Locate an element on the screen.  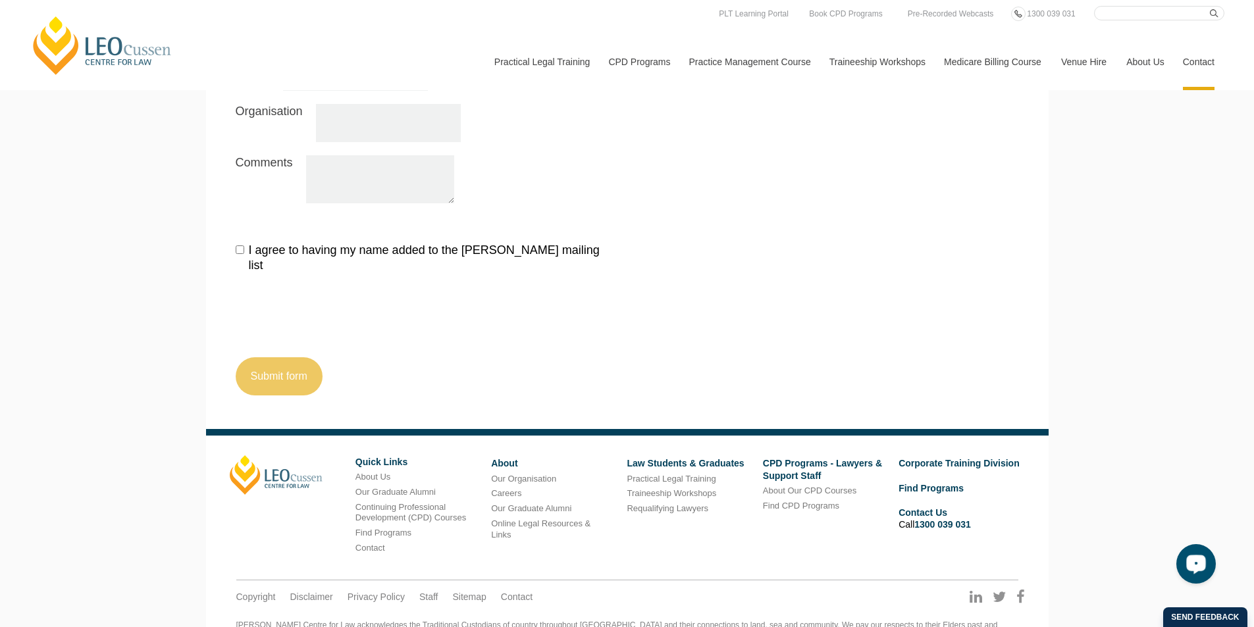
a: Our Organisation is located at coordinates (523, 478).